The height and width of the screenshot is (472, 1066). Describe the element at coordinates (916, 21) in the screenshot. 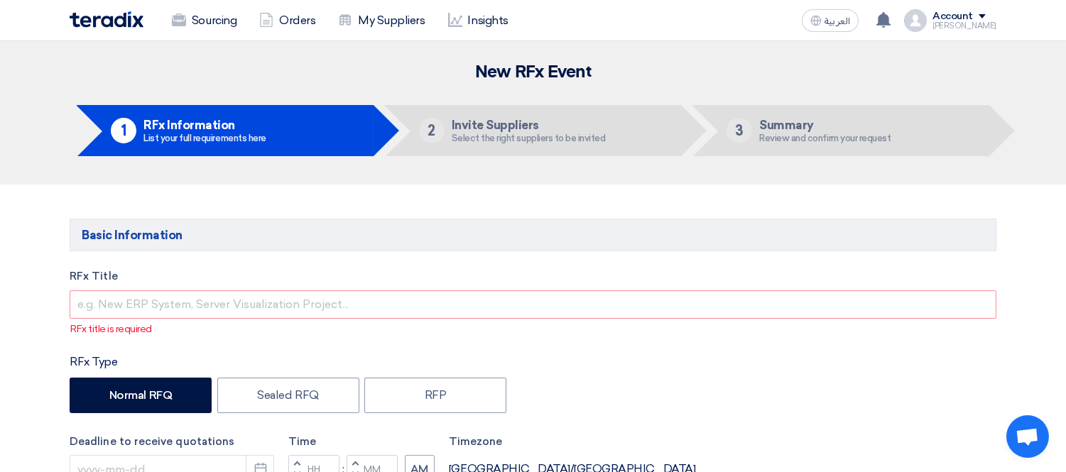

I see `img: profile_test.png` at that location.